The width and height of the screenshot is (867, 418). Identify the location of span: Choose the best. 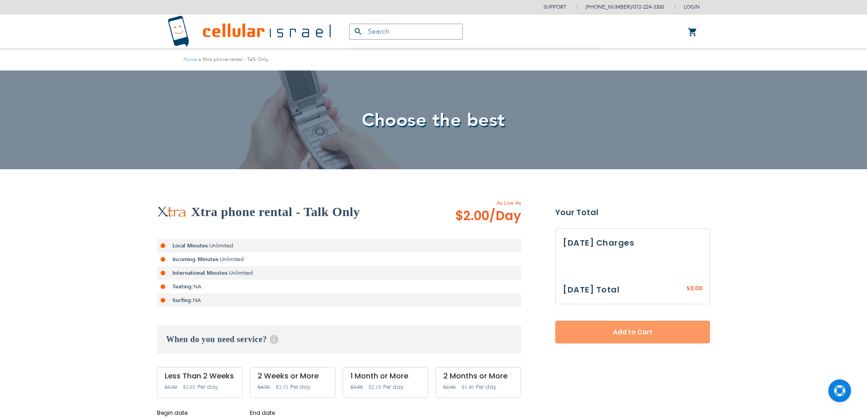
(433, 120).